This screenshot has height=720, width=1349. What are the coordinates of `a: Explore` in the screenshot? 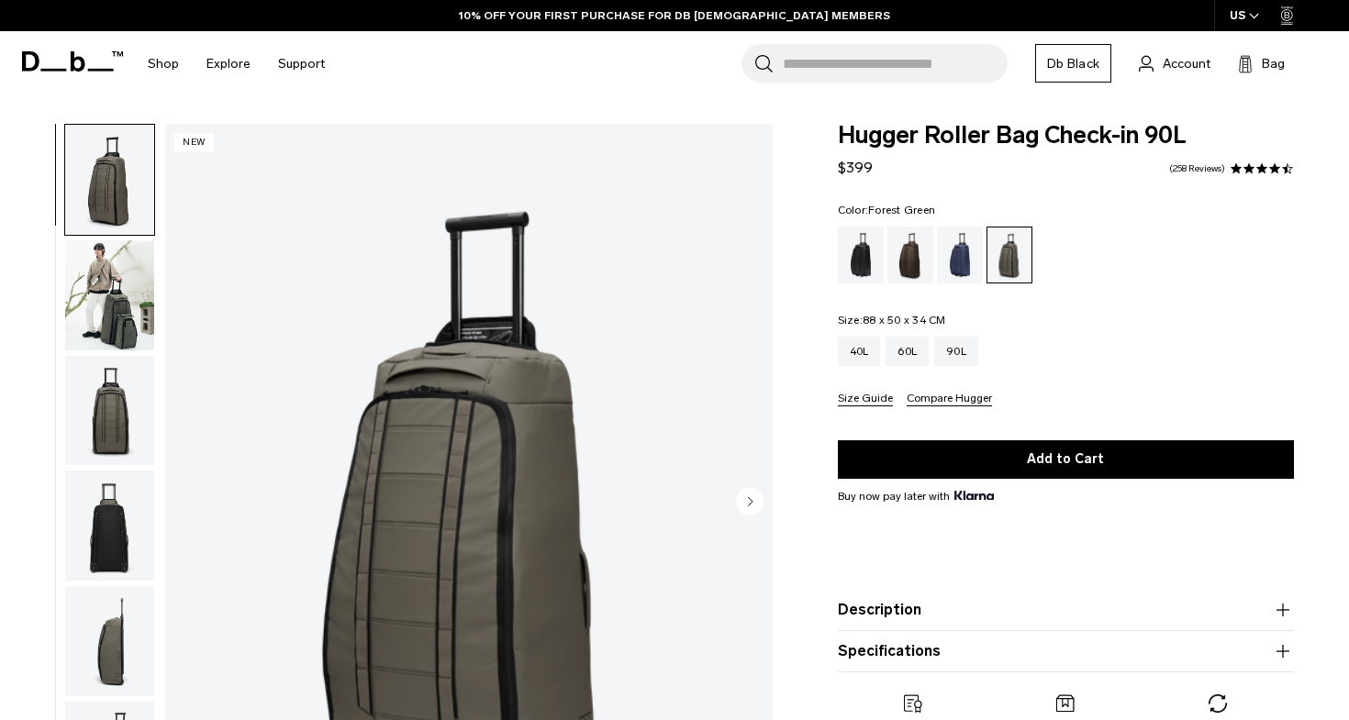 It's located at (229, 63).